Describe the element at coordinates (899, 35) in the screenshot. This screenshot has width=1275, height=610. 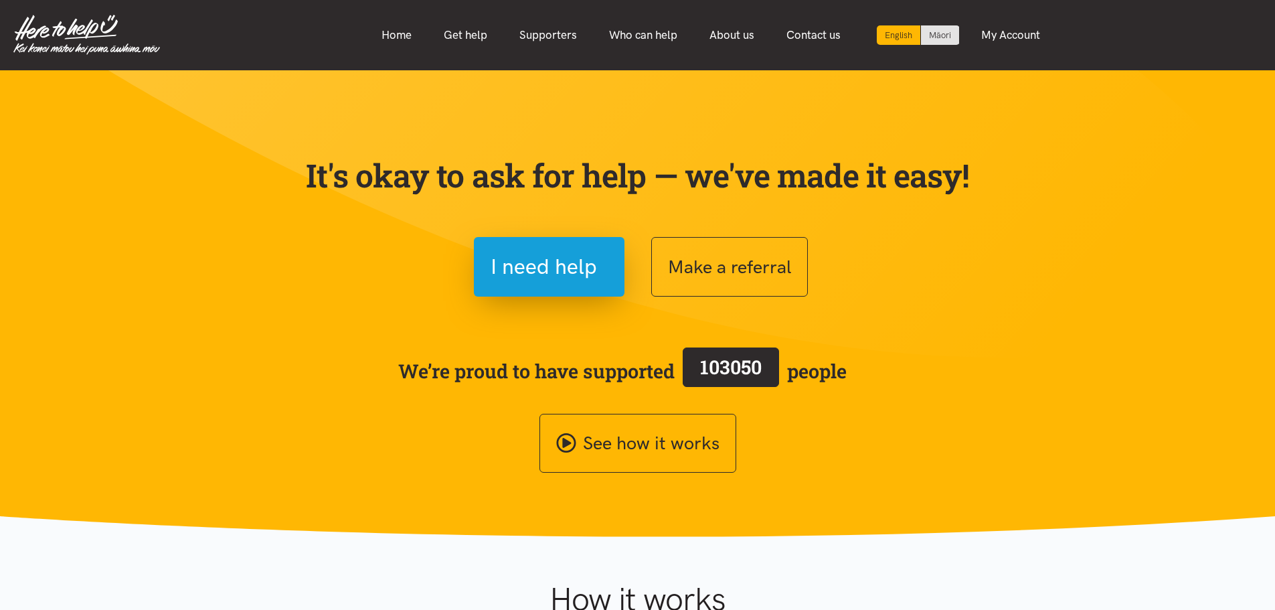
I see `div: Current language` at that location.